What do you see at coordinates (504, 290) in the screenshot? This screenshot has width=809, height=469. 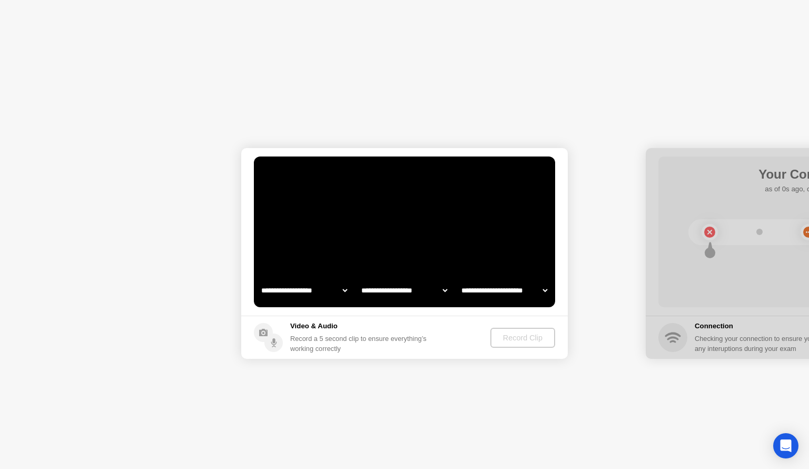 I see `select: Available microphones` at bounding box center [504, 290].